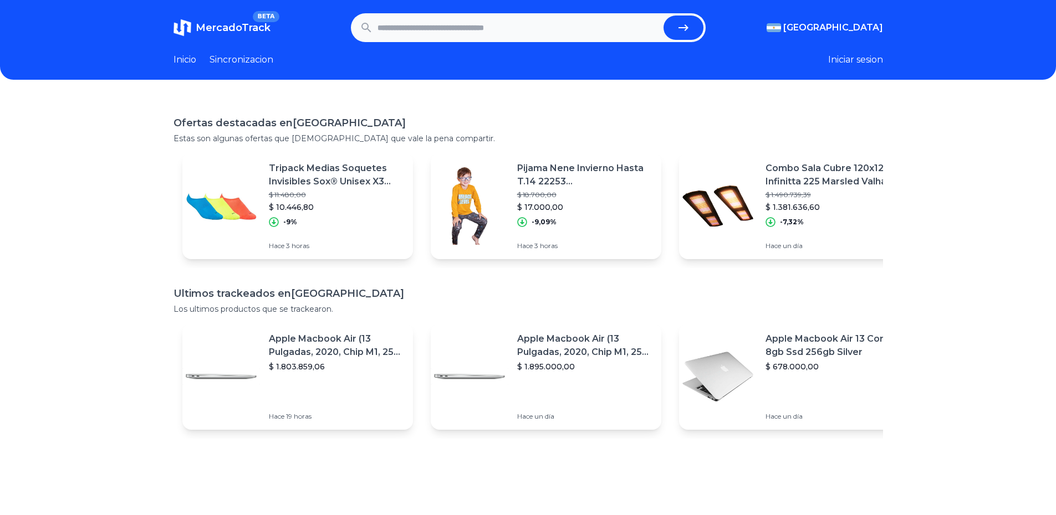 The height and width of the screenshot is (515, 1056). What do you see at coordinates (794, 206) in the screenshot?
I see `a: Featured imageCombo Sala Cubre 120x120 Infinitta 225 Marsled Valhalla Grow$ 1.490.739,39$ 1.381.6...` at bounding box center [794, 206].